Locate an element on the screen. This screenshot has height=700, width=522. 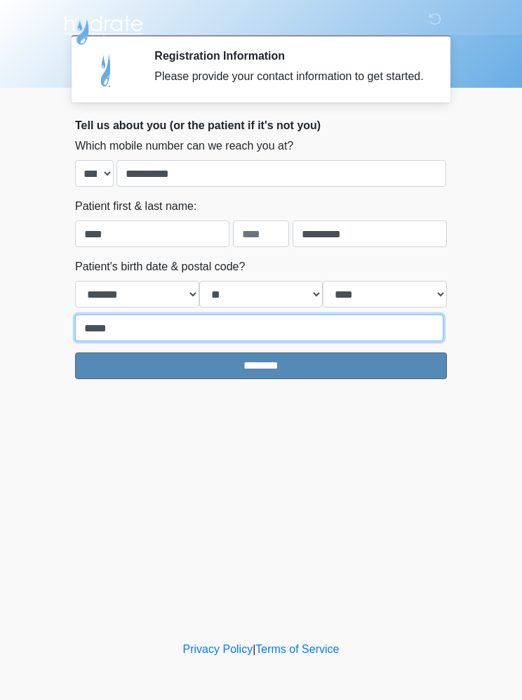
img: Hydrate IV Bar - Flagstaff Logo is located at coordinates (103, 28).